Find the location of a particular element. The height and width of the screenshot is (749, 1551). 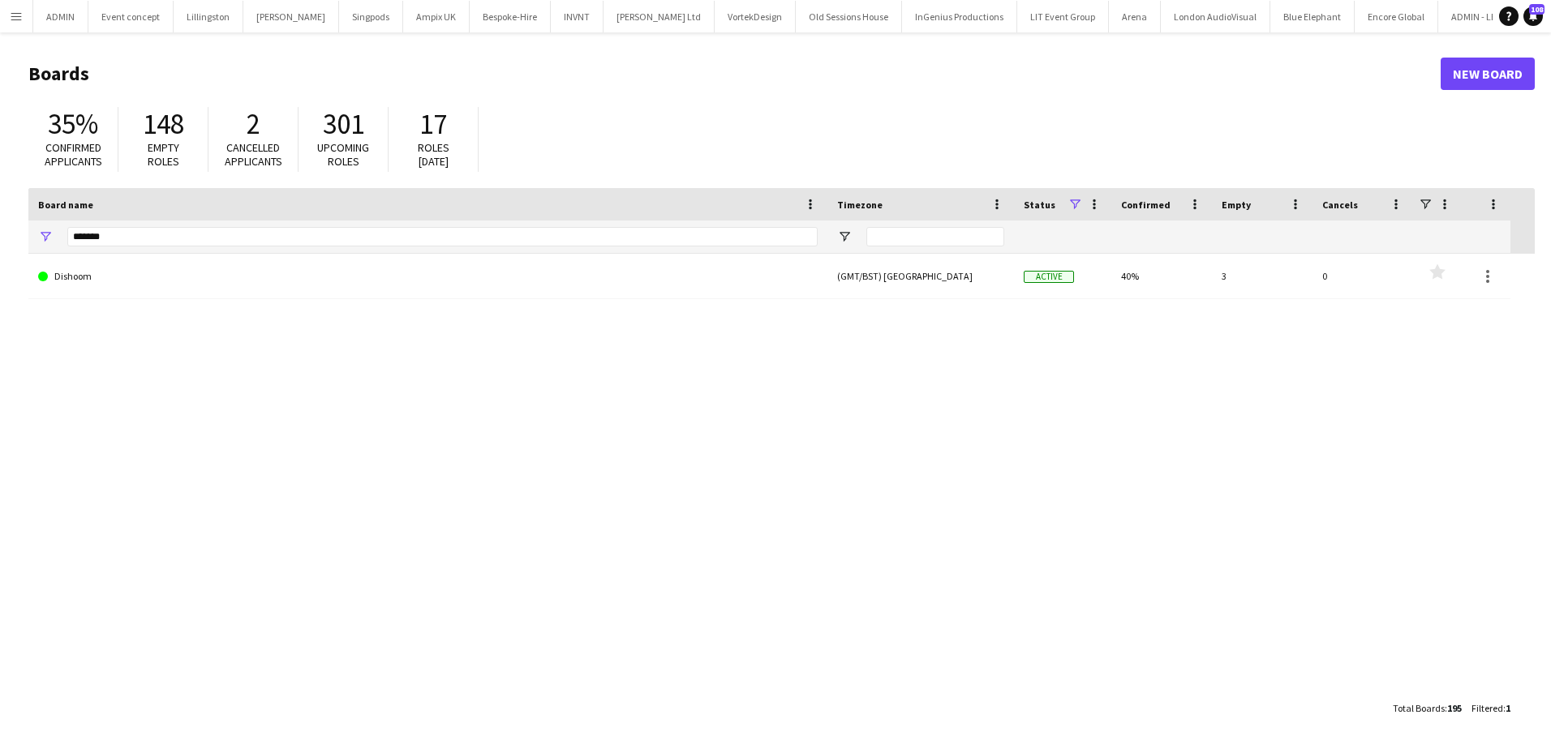

span: Empty roles is located at coordinates (163, 154).